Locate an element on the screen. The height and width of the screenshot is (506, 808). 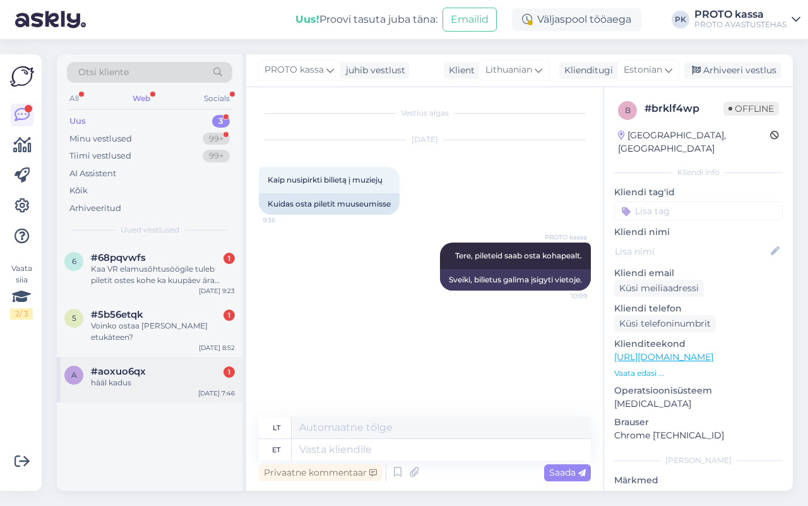
p: Kliendi nimi is located at coordinates (698, 232).